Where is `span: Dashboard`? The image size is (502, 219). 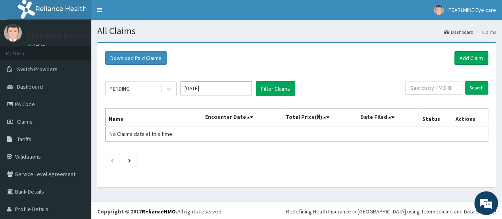 span: Dashboard is located at coordinates (30, 87).